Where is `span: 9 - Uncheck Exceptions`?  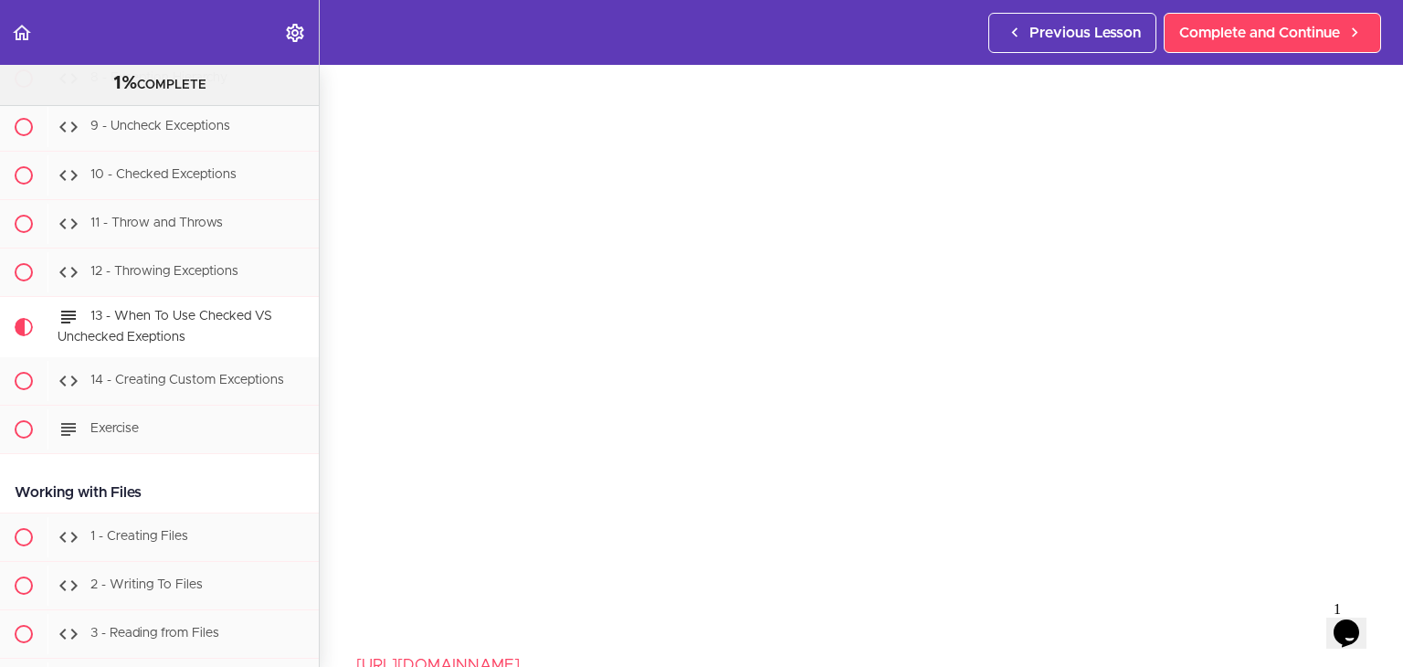
span: 9 - Uncheck Exceptions is located at coordinates (160, 126).